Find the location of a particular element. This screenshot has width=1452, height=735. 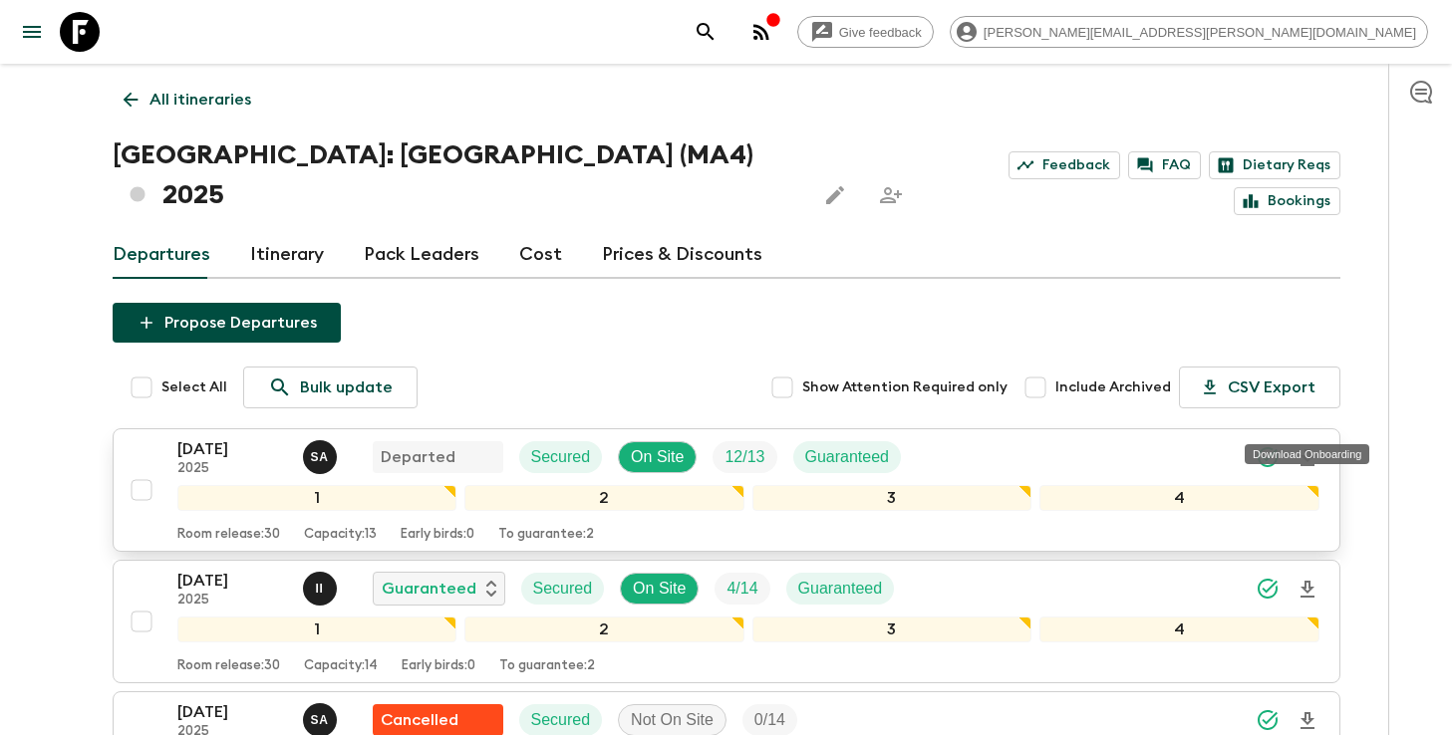

span: Give feedback is located at coordinates (880, 32).